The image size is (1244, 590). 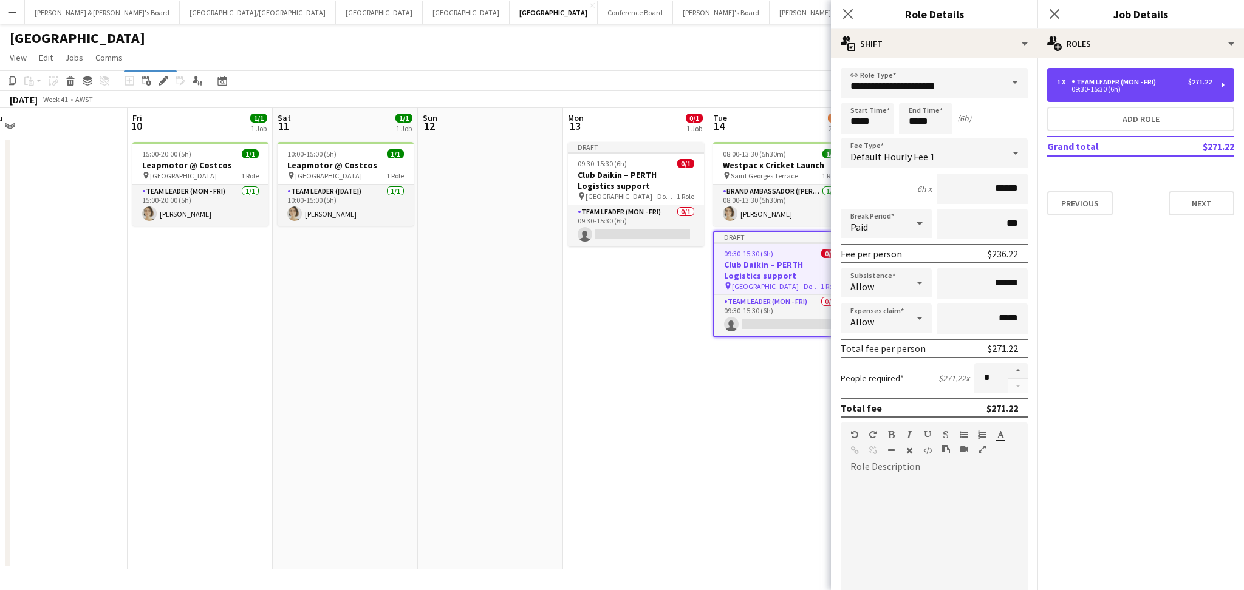 I want to click on span: Paid, so click(x=859, y=227).